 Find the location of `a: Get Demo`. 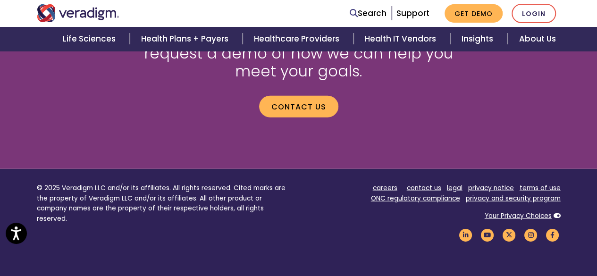

a: Get Demo is located at coordinates (473, 13).